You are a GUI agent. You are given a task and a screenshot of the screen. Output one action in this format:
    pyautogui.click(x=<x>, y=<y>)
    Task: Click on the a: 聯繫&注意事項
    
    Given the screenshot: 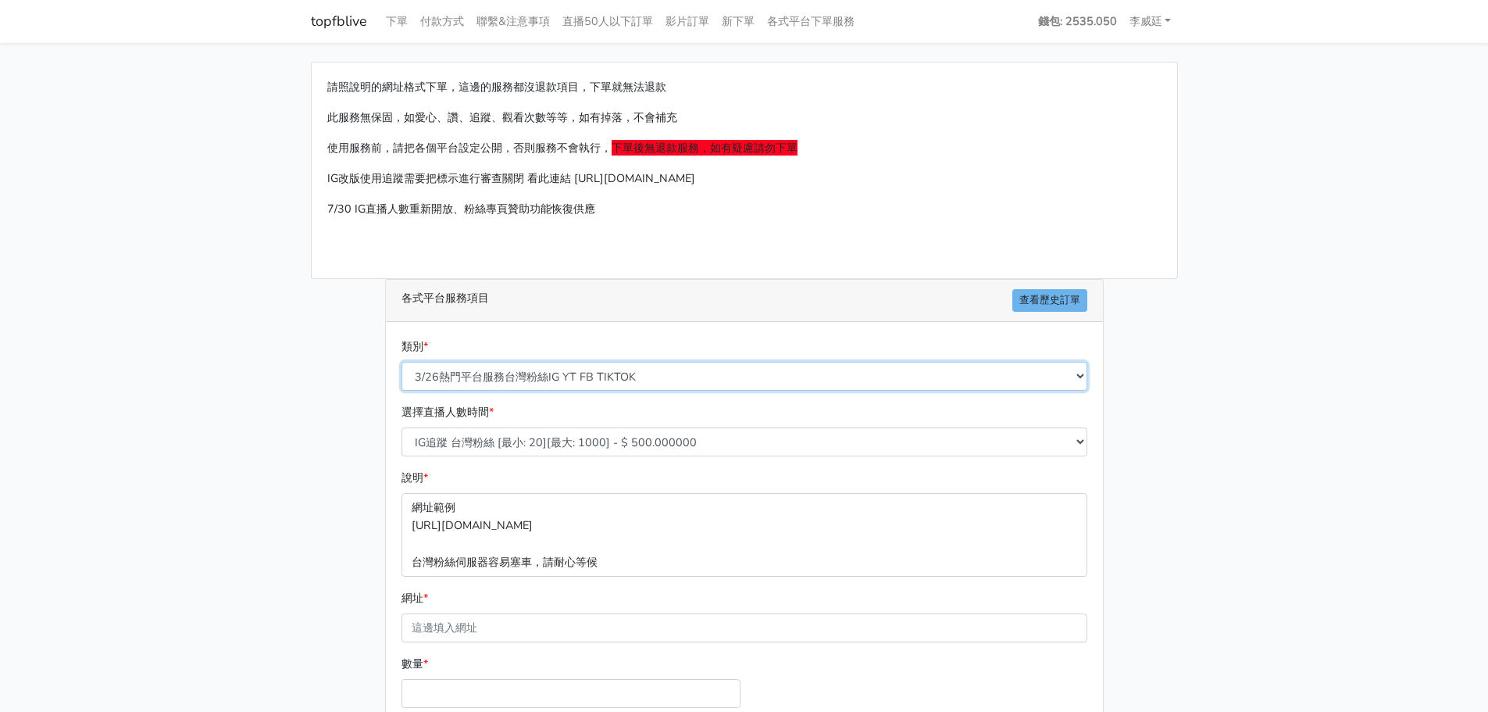 What is the action you would take?
    pyautogui.click(x=513, y=21)
    